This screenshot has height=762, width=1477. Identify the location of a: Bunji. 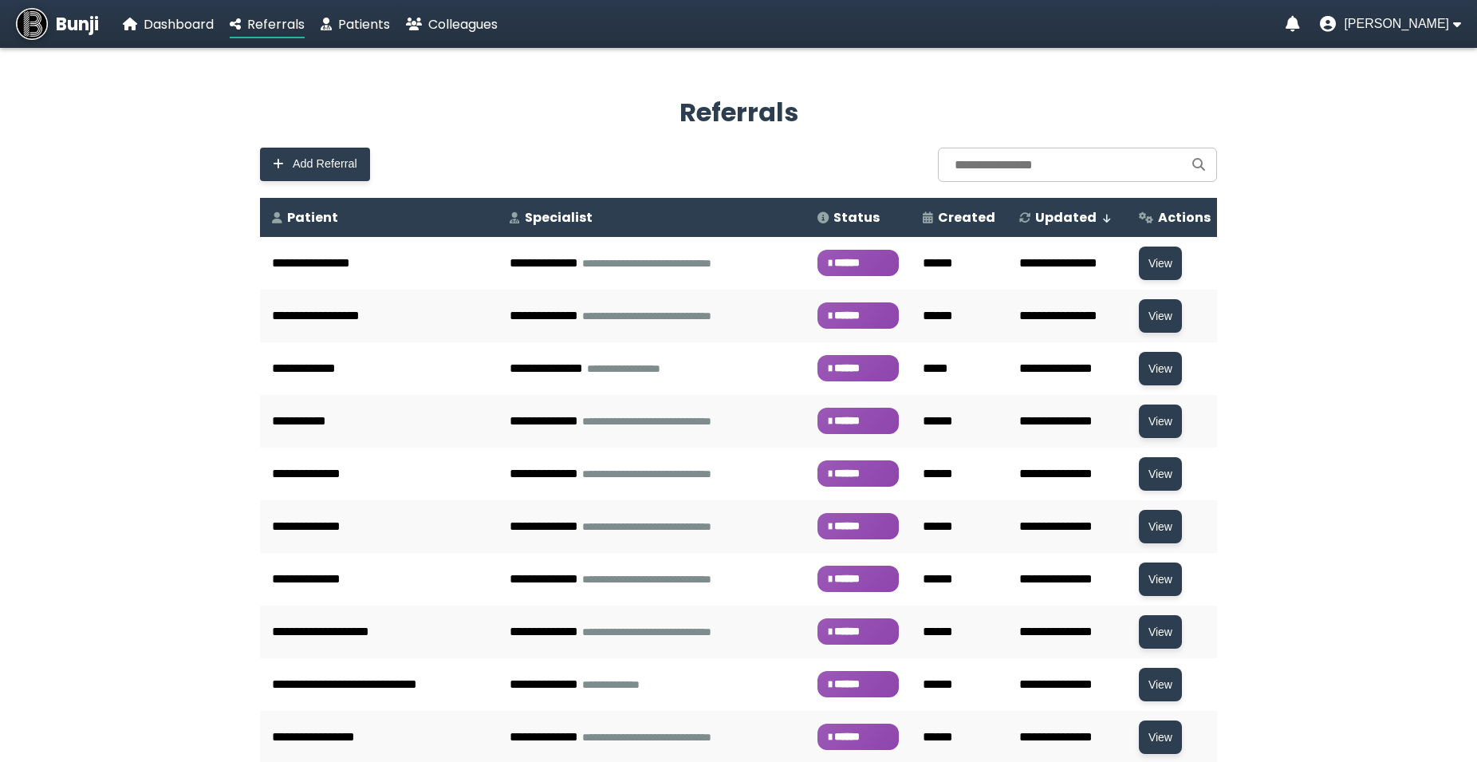
(57, 24).